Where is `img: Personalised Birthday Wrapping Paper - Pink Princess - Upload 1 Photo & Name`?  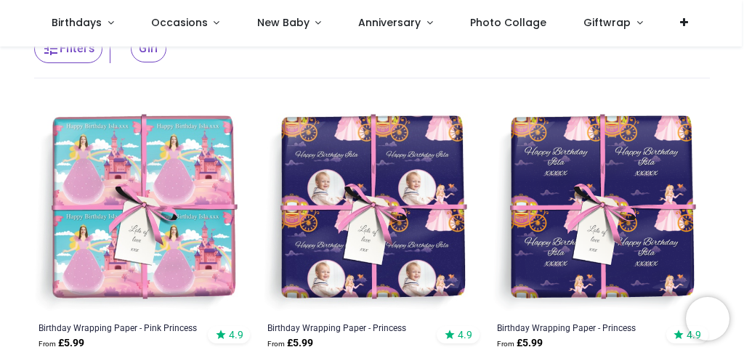
img: Personalised Birthday Wrapping Paper - Pink Princess - Upload 1 Photo & Name is located at coordinates (142, 208).